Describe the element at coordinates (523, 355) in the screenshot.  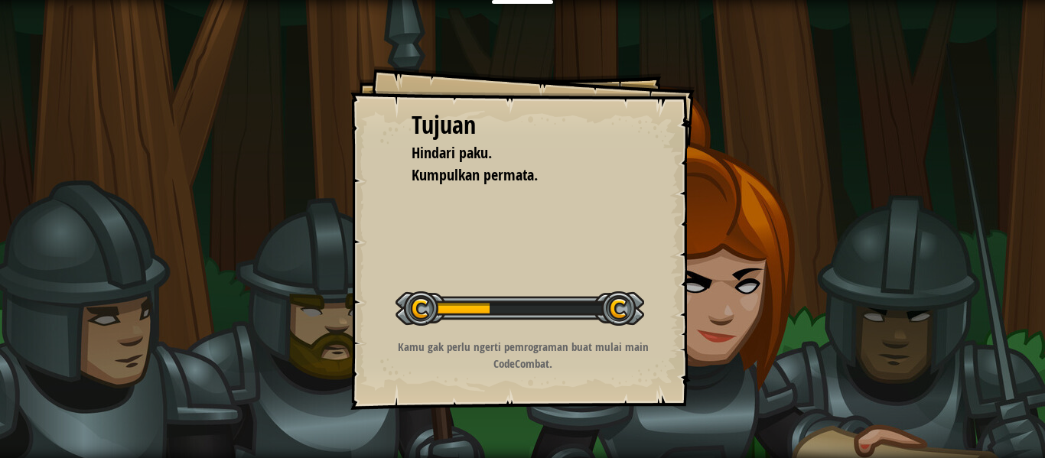
I see `p: Kamu gak perlu ngerti pemrograman buat mulai main CodeCombat.` at that location.